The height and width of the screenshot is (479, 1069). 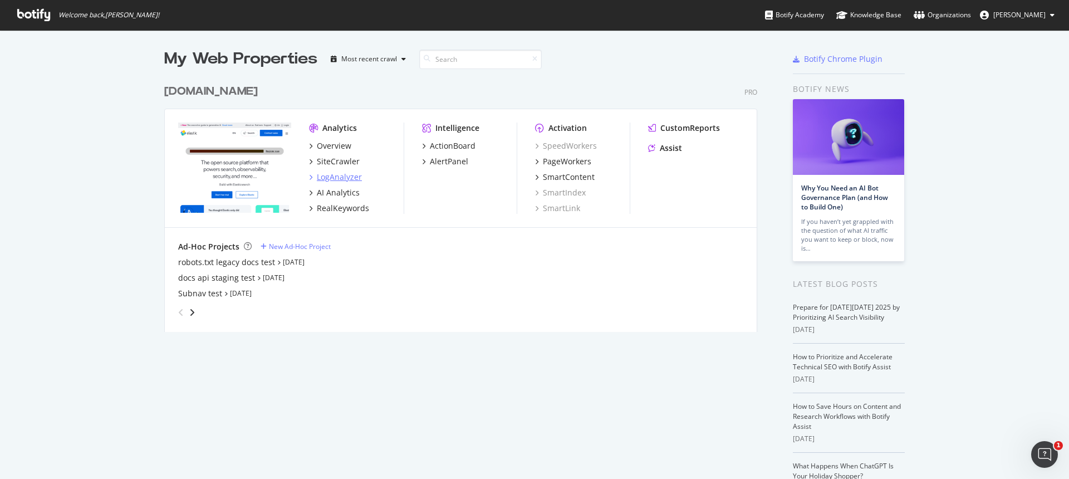 I want to click on div: SpeedWorkers, so click(x=566, y=146).